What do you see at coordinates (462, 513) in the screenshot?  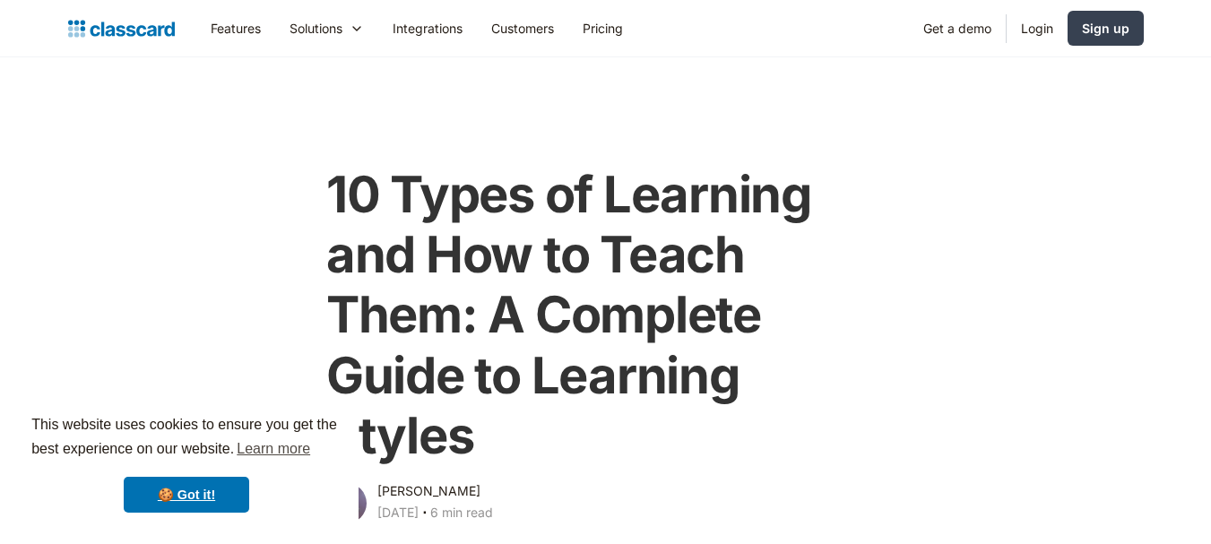 I see `div: 6 min read` at bounding box center [462, 513].